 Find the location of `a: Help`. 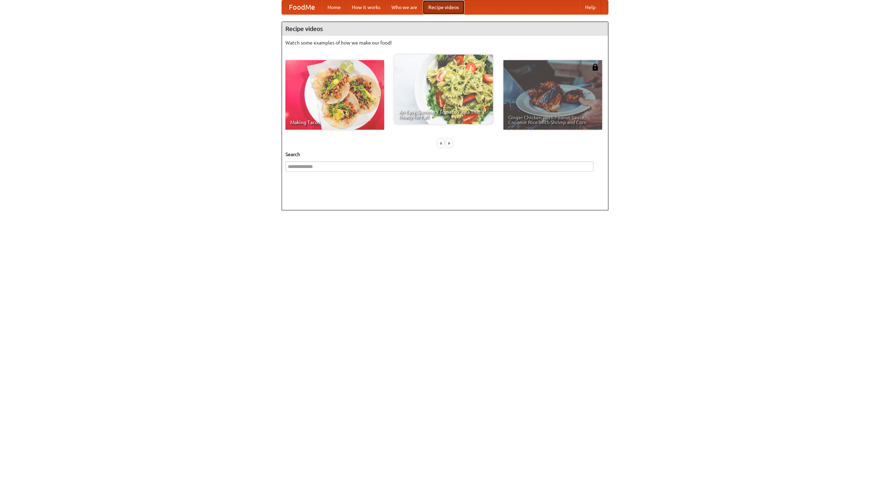

a: Help is located at coordinates (590, 7).